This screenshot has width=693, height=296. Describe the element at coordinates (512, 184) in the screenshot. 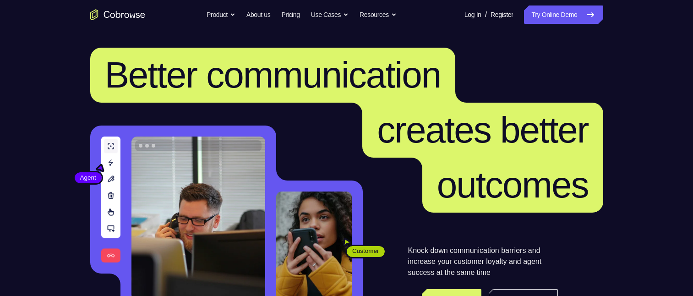

I see `span: outcomes` at that location.